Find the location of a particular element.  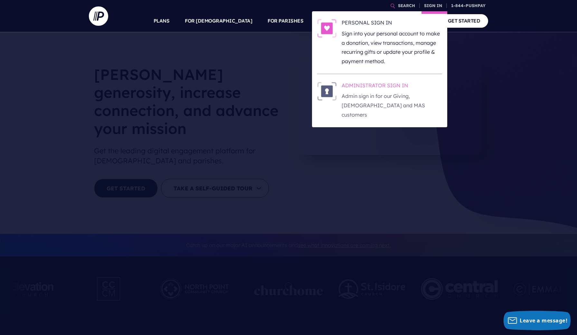

a: EXPLORE is located at coordinates (374, 21).